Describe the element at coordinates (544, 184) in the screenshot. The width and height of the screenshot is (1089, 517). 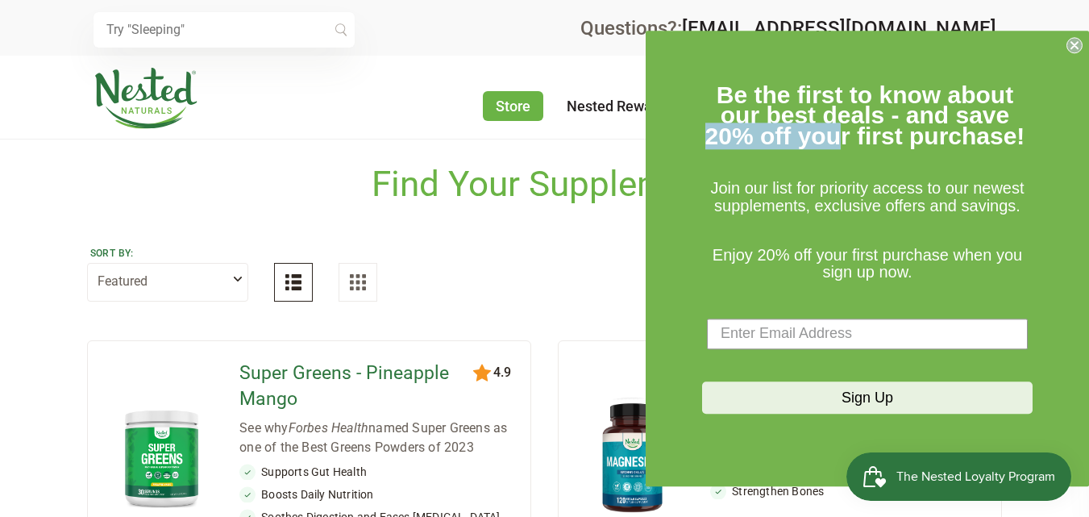
I see `h1: Find Your Supplement` at that location.